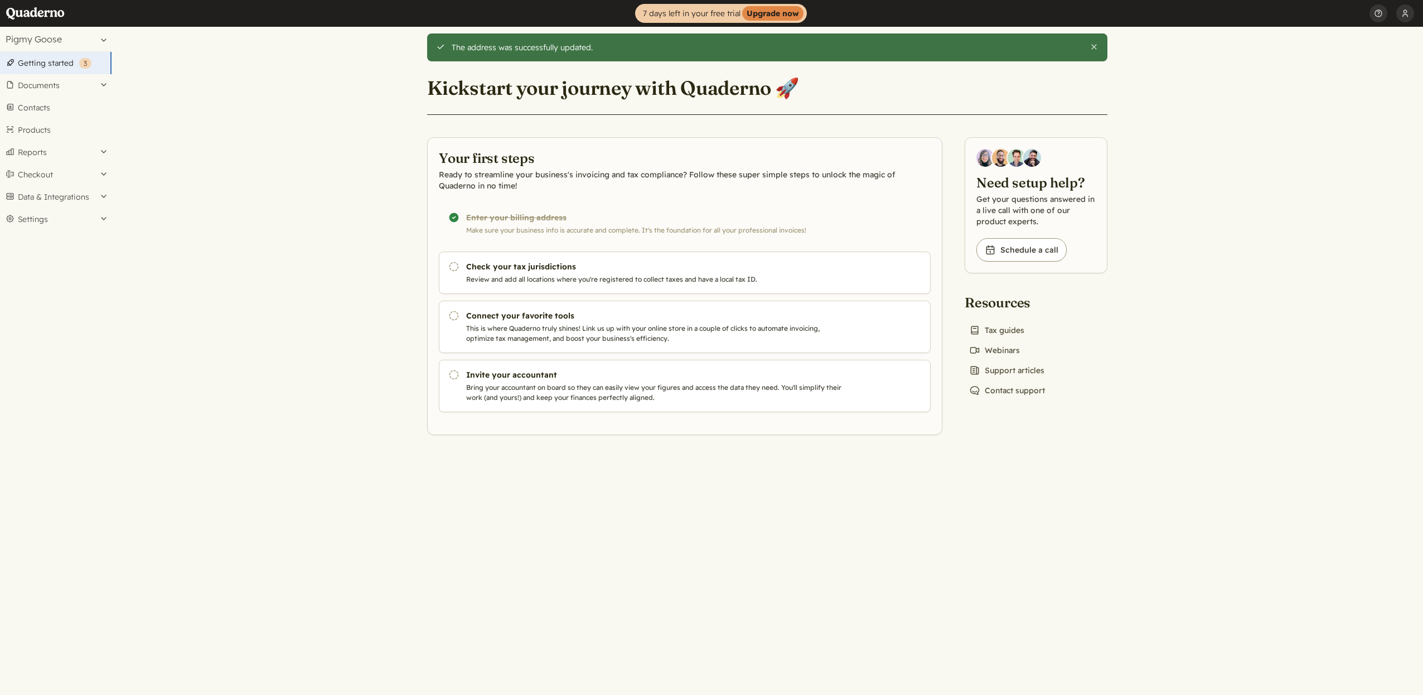  What do you see at coordinates (1094, 47) in the screenshot?
I see `button: Close this alert` at bounding box center [1094, 47].